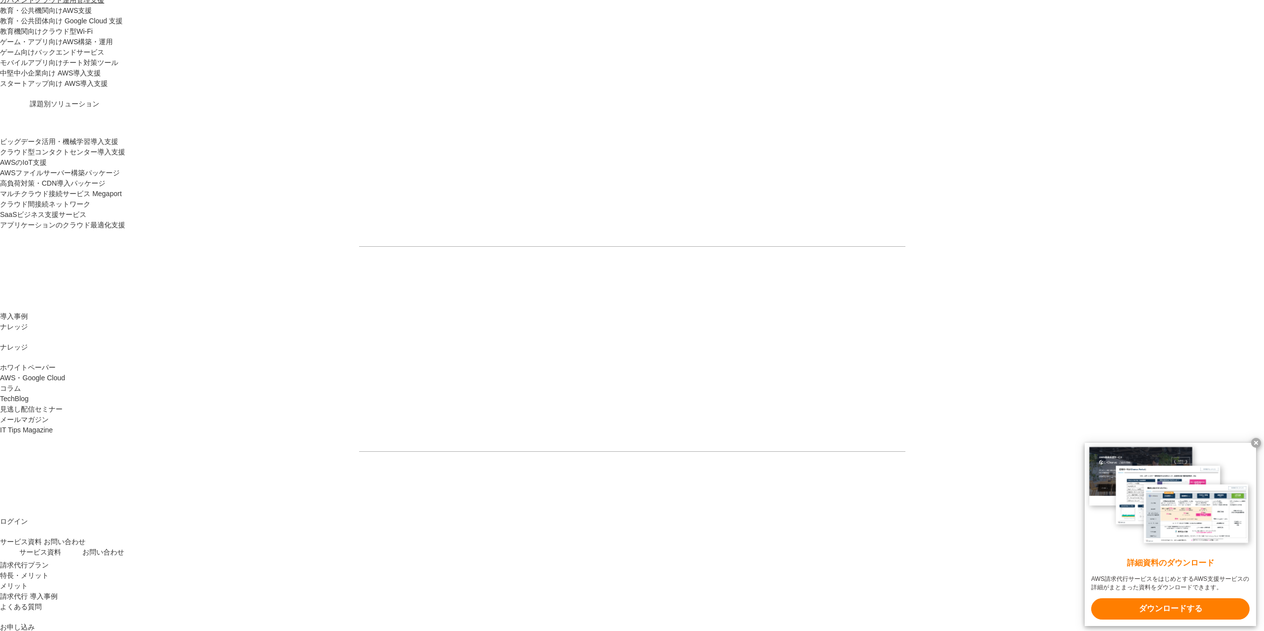  What do you see at coordinates (110, 552) in the screenshot?
I see `a: お問い合わせ お問い合わせ` at bounding box center [110, 552].